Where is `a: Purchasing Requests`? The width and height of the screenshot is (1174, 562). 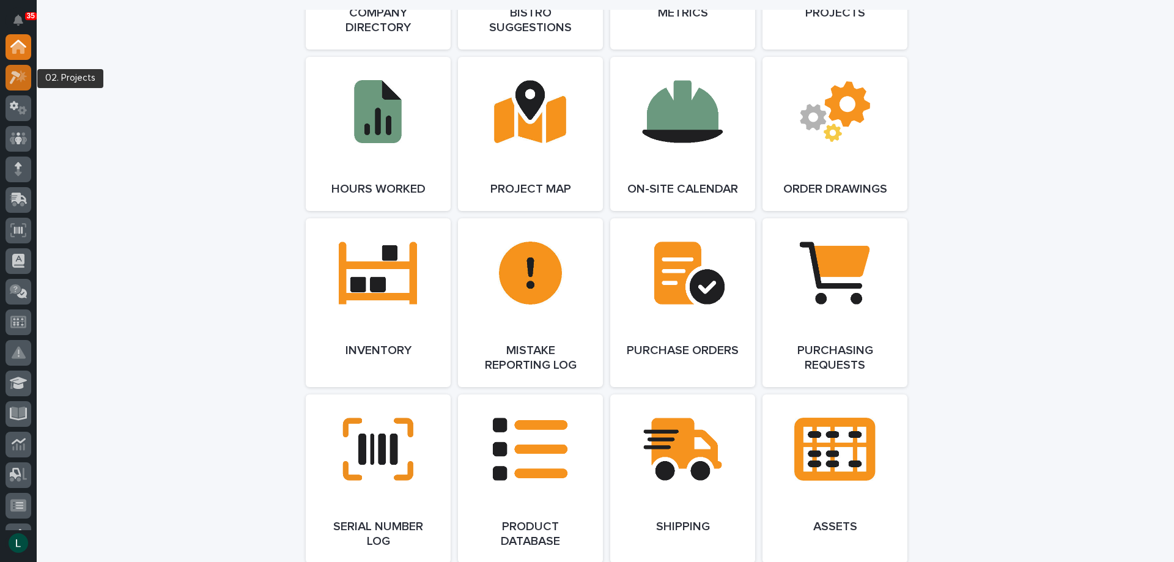 a: Purchasing Requests is located at coordinates (835, 303).